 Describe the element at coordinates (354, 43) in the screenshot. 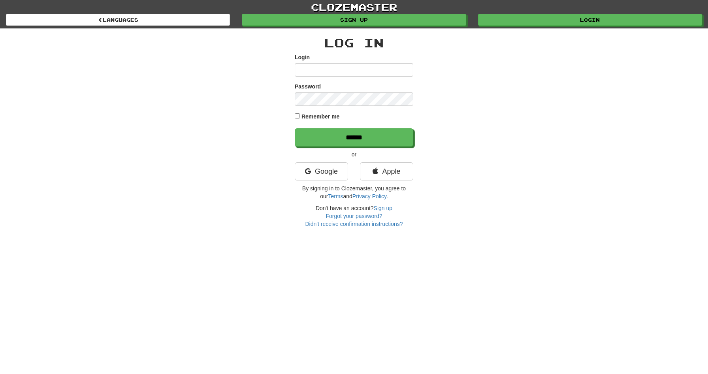

I see `h2: Log In` at that location.